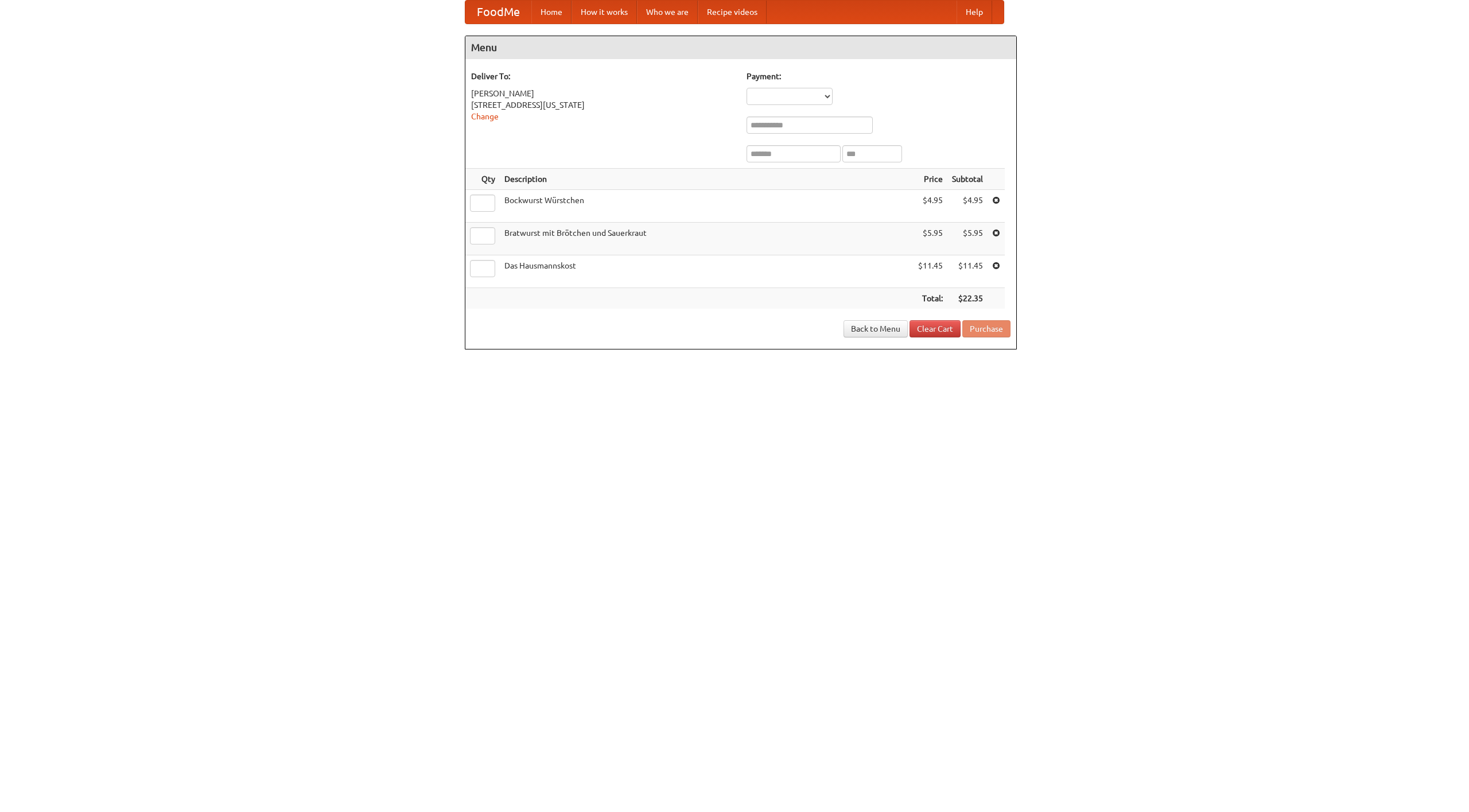 This screenshot has height=812, width=1469. What do you see at coordinates (931, 179) in the screenshot?
I see `th: Price` at bounding box center [931, 179].